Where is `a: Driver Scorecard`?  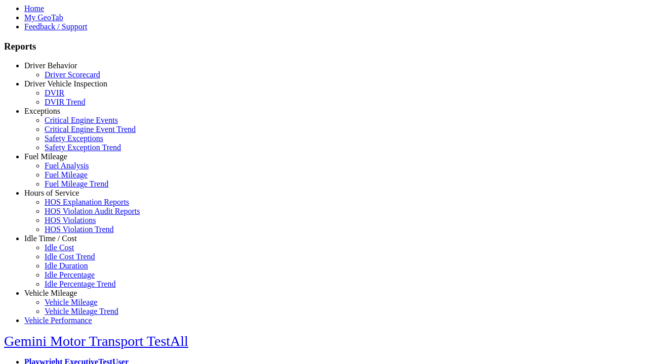 a: Driver Scorecard is located at coordinates (72, 74).